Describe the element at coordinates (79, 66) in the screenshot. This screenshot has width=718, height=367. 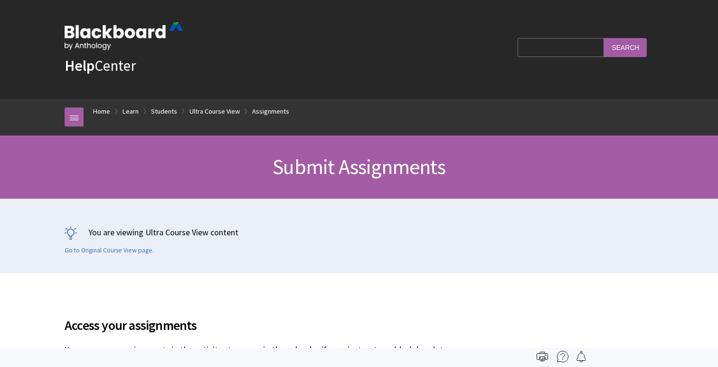
I see `strong: Help` at that location.